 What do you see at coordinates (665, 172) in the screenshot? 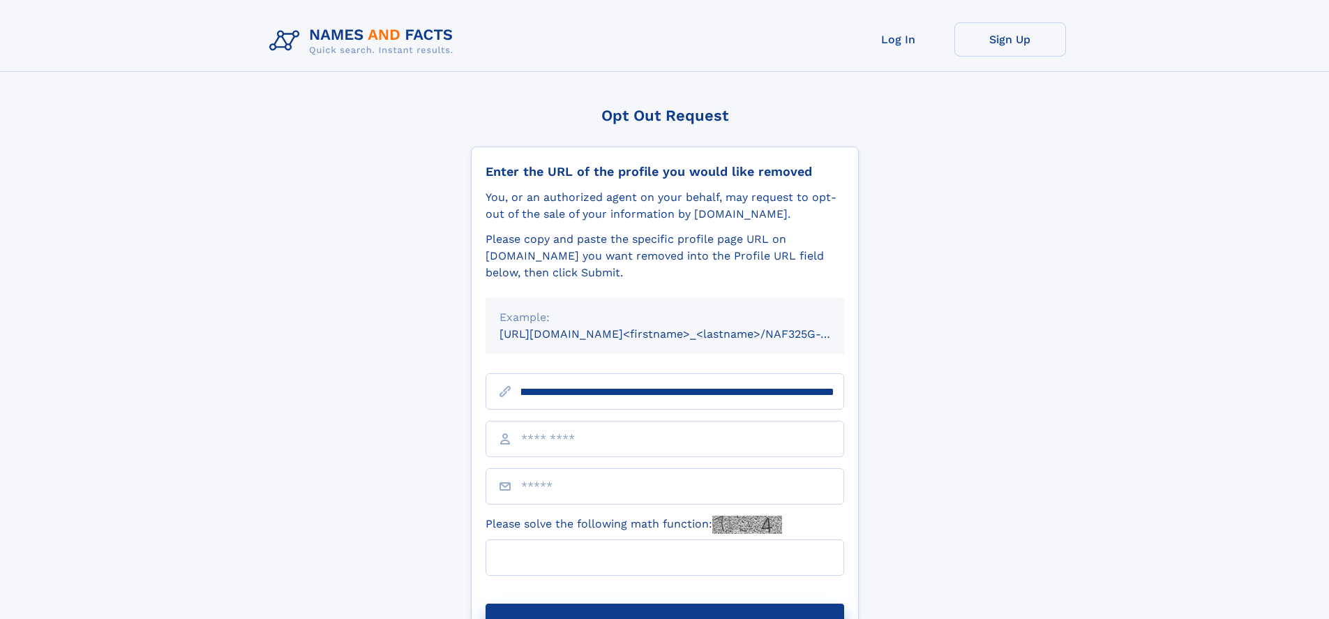
I see `div: Enter the URL of the profile you would like removed` at bounding box center [665, 172].